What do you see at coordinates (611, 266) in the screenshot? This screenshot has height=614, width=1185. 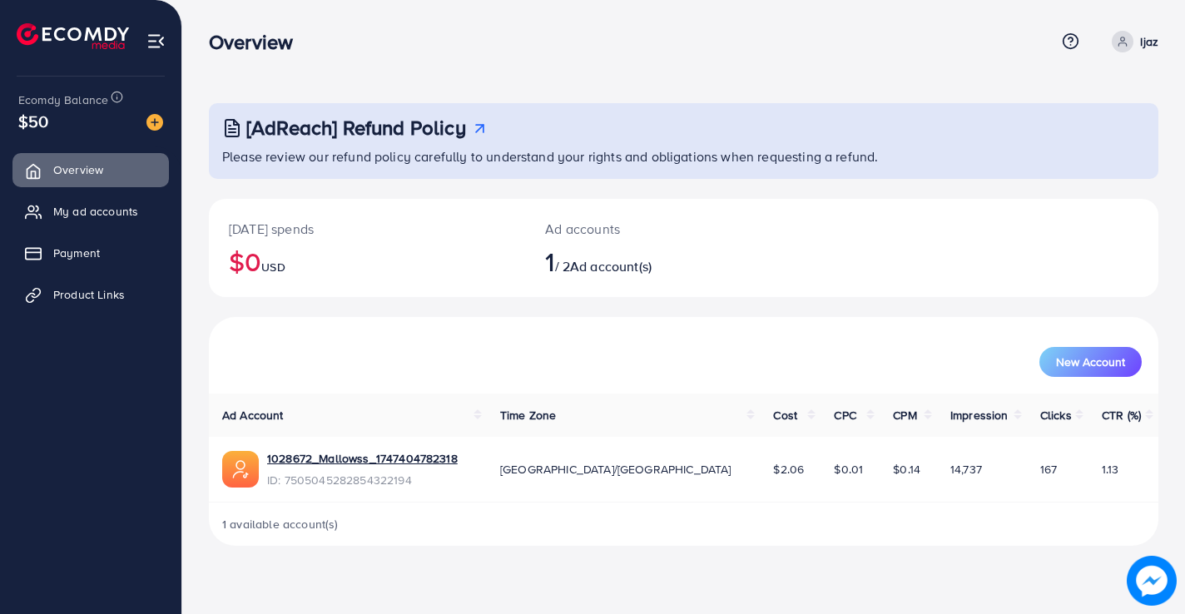 I see `span: Ad account(s)` at bounding box center [611, 266].